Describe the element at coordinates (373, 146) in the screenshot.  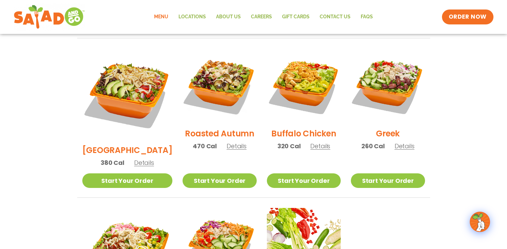
I see `span: 260 Cal` at that location.